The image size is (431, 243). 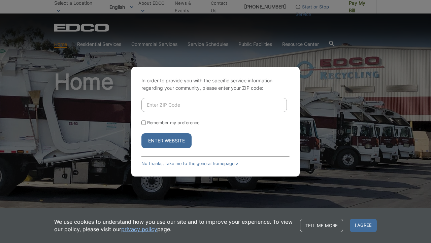 I want to click on a: privacy policy, so click(x=139, y=229).